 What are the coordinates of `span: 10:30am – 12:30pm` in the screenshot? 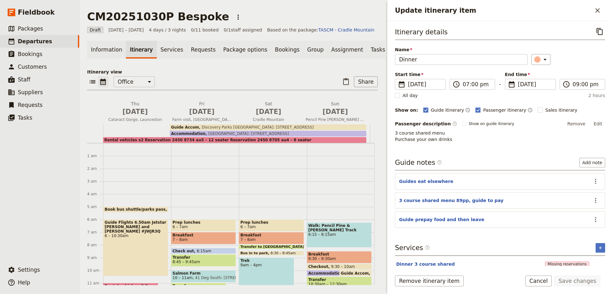 It's located at (339, 284).